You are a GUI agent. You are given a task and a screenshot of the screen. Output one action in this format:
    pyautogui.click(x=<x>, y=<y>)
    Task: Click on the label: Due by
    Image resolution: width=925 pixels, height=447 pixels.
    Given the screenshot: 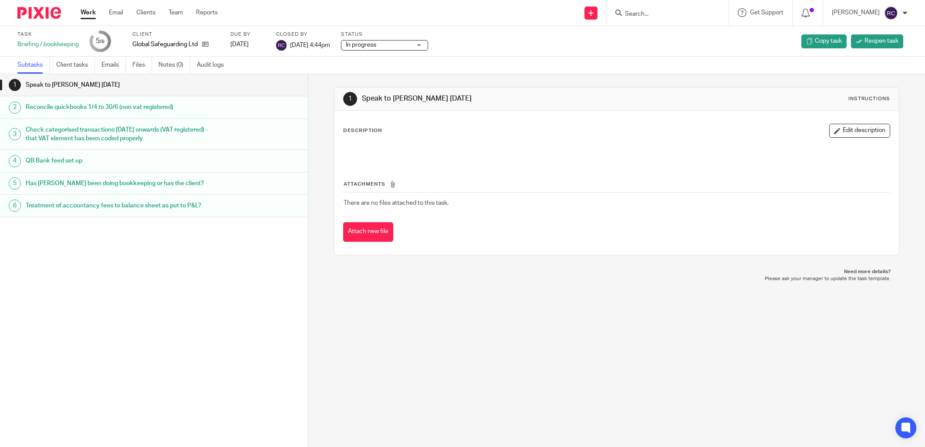 What is the action you would take?
    pyautogui.click(x=248, y=34)
    